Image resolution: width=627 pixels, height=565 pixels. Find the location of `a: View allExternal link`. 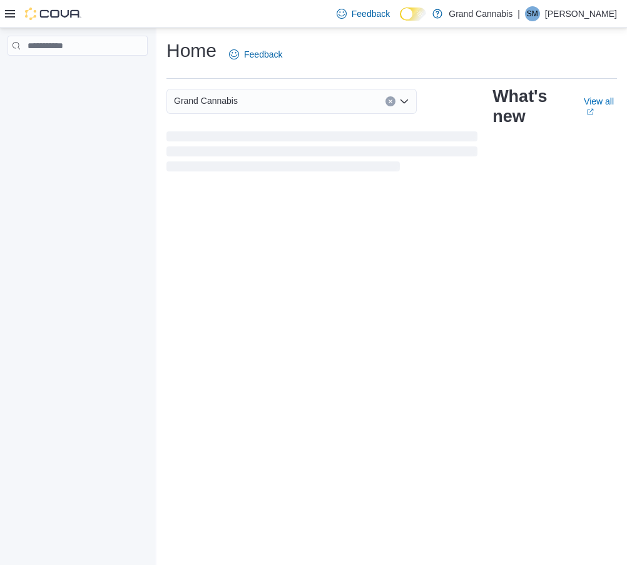

a: View allExternal link is located at coordinates (600, 106).